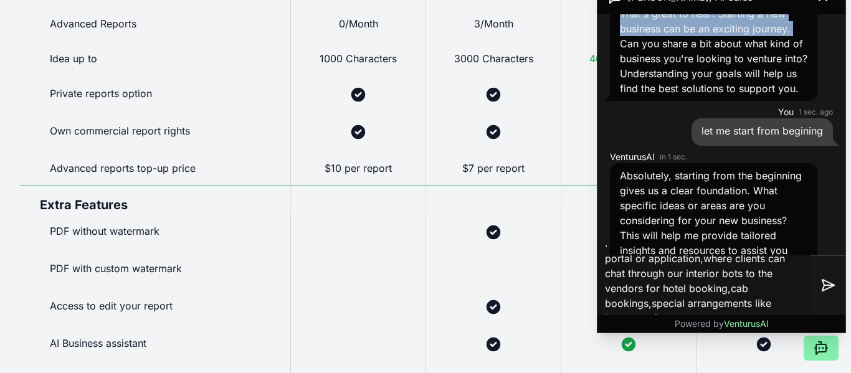 This screenshot has height=373, width=851. I want to click on span: 3000 Characters, so click(493, 59).